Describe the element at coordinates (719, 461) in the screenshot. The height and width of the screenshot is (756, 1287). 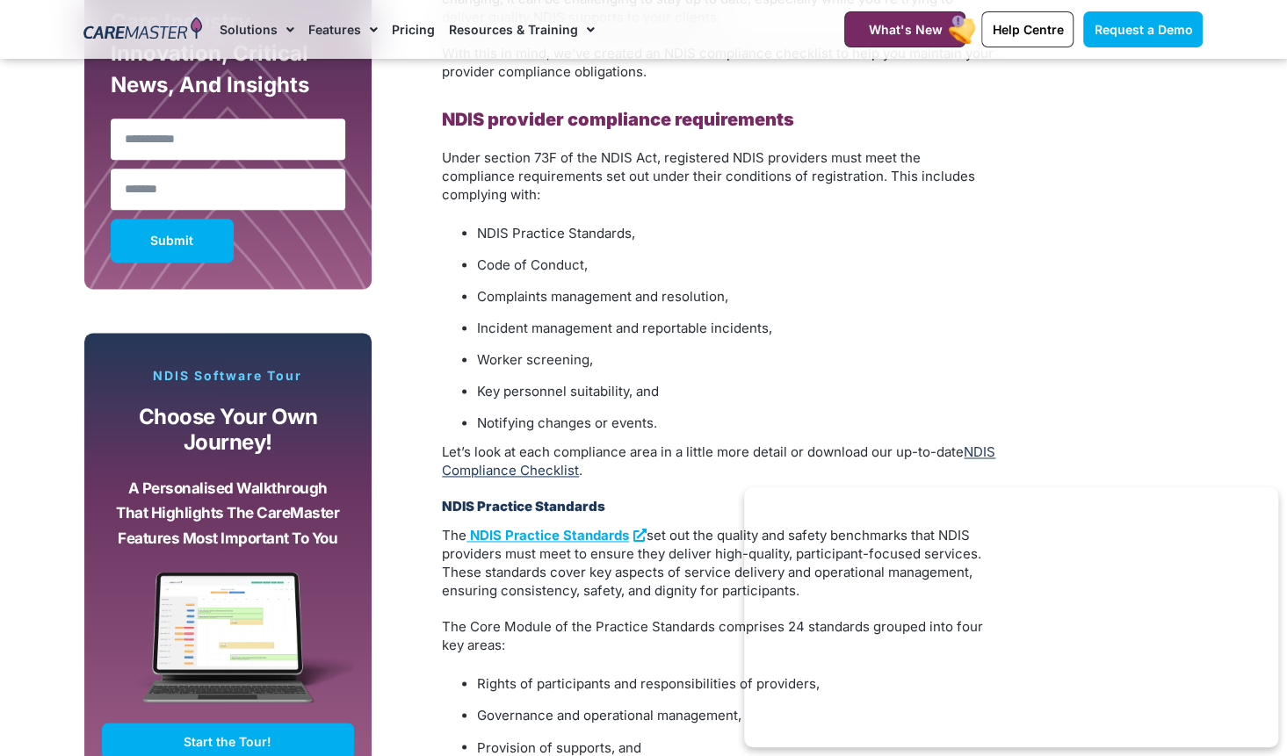
I see `a: NDIS Compliance Checklist` at that location.